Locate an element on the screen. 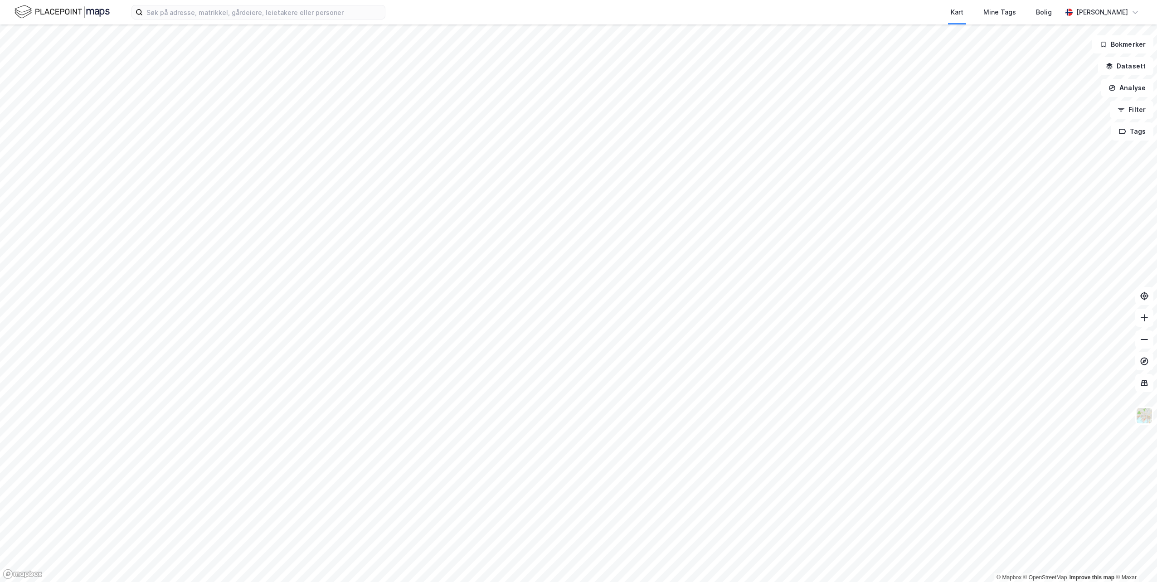 The width and height of the screenshot is (1157, 582). a: Mapbox is located at coordinates (1009, 577).